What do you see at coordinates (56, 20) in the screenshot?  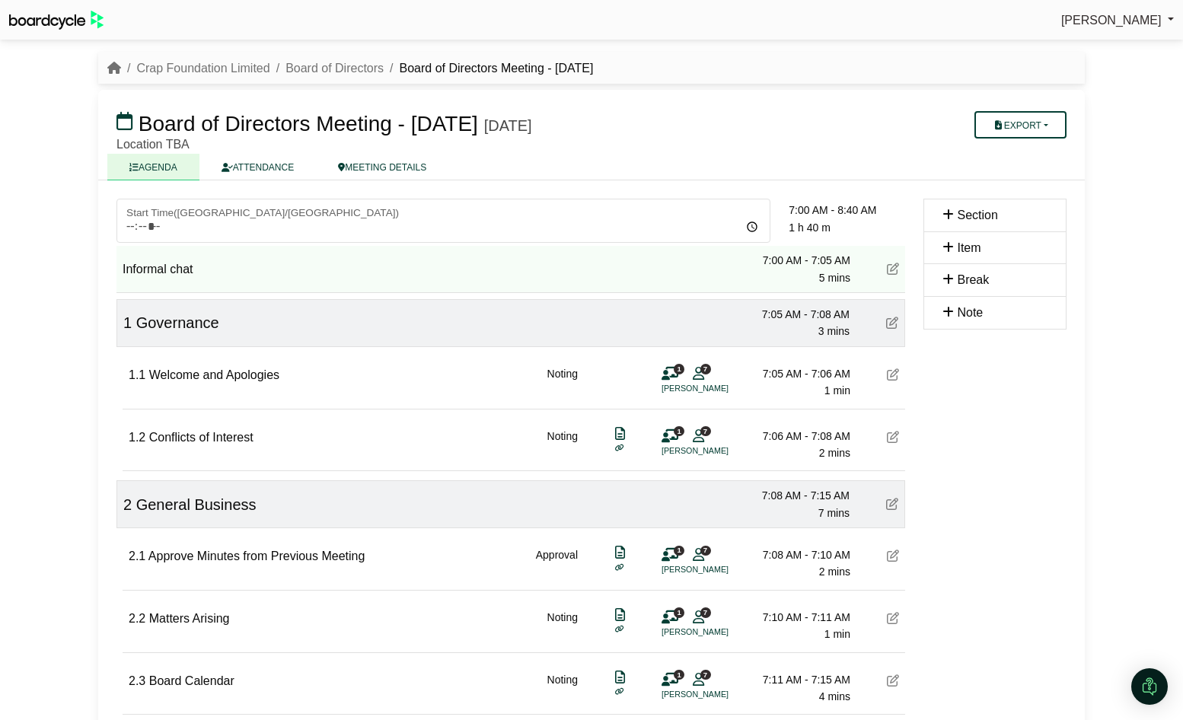 I see `img: BoardcycleBlackGreen-aaafeed430059cb809a45853b8cf6d952af9d84e6e89e1f1685b34bfd5cb7d64.svg` at bounding box center [56, 20].